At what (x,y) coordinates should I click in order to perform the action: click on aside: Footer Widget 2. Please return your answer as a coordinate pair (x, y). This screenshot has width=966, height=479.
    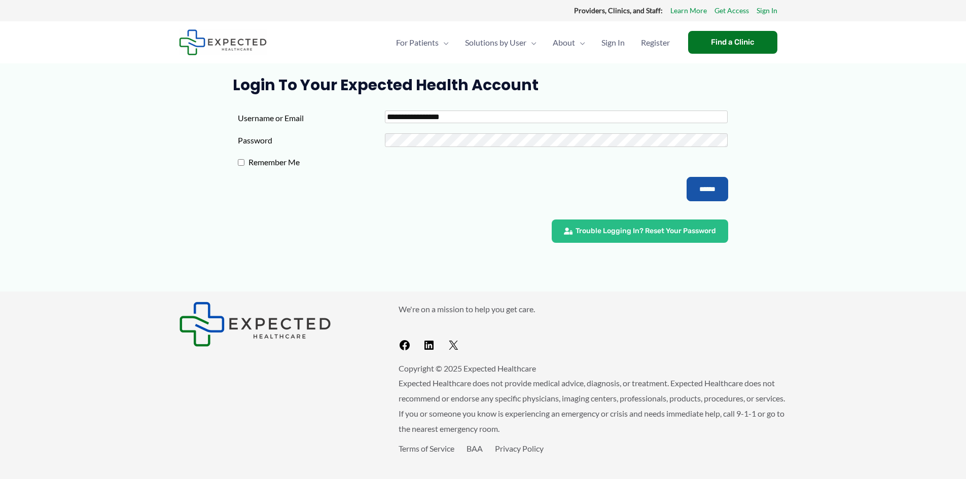
    Looking at the image, I should click on (593, 328).